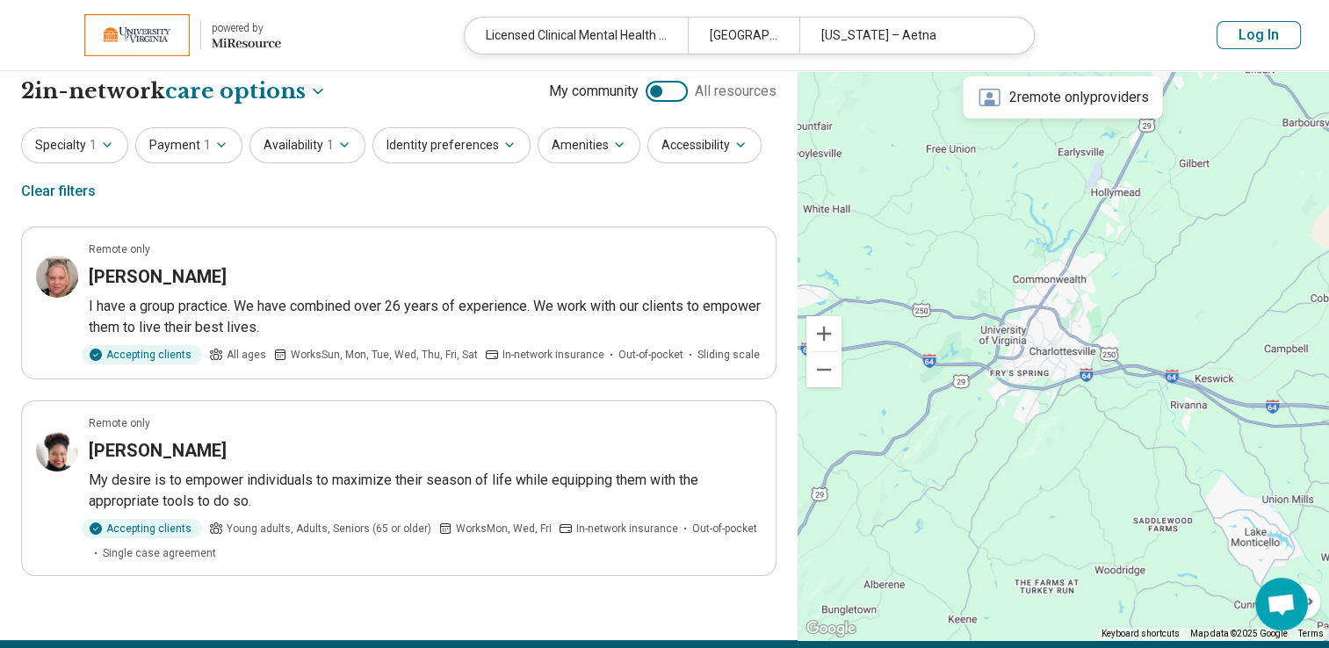 This screenshot has width=1329, height=648. Describe the element at coordinates (159, 553) in the screenshot. I see `span: Single case agreement` at that location.